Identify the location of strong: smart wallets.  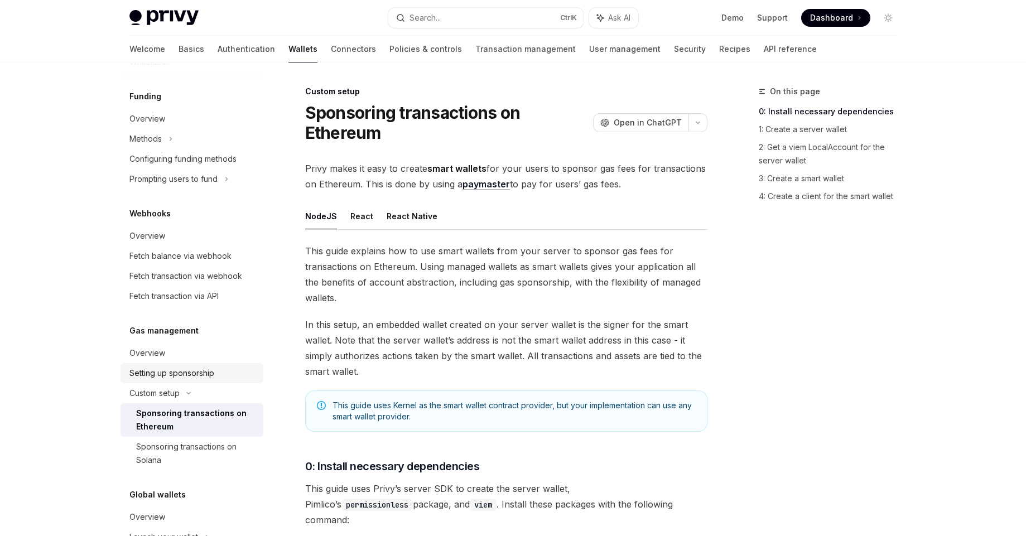
(457, 168).